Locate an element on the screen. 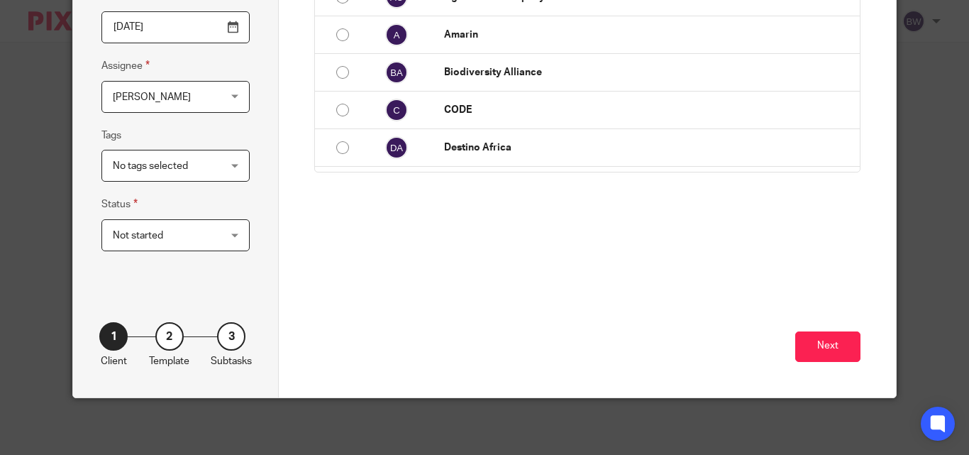  p: Template is located at coordinates (169, 361).